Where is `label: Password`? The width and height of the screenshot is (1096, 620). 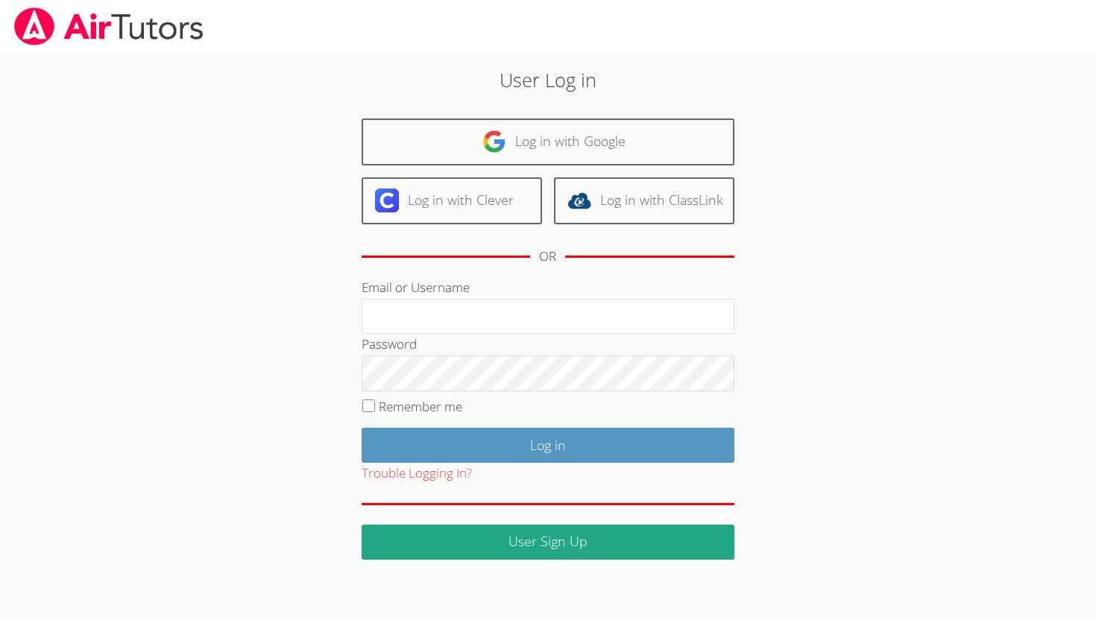
label: Password is located at coordinates (389, 344).